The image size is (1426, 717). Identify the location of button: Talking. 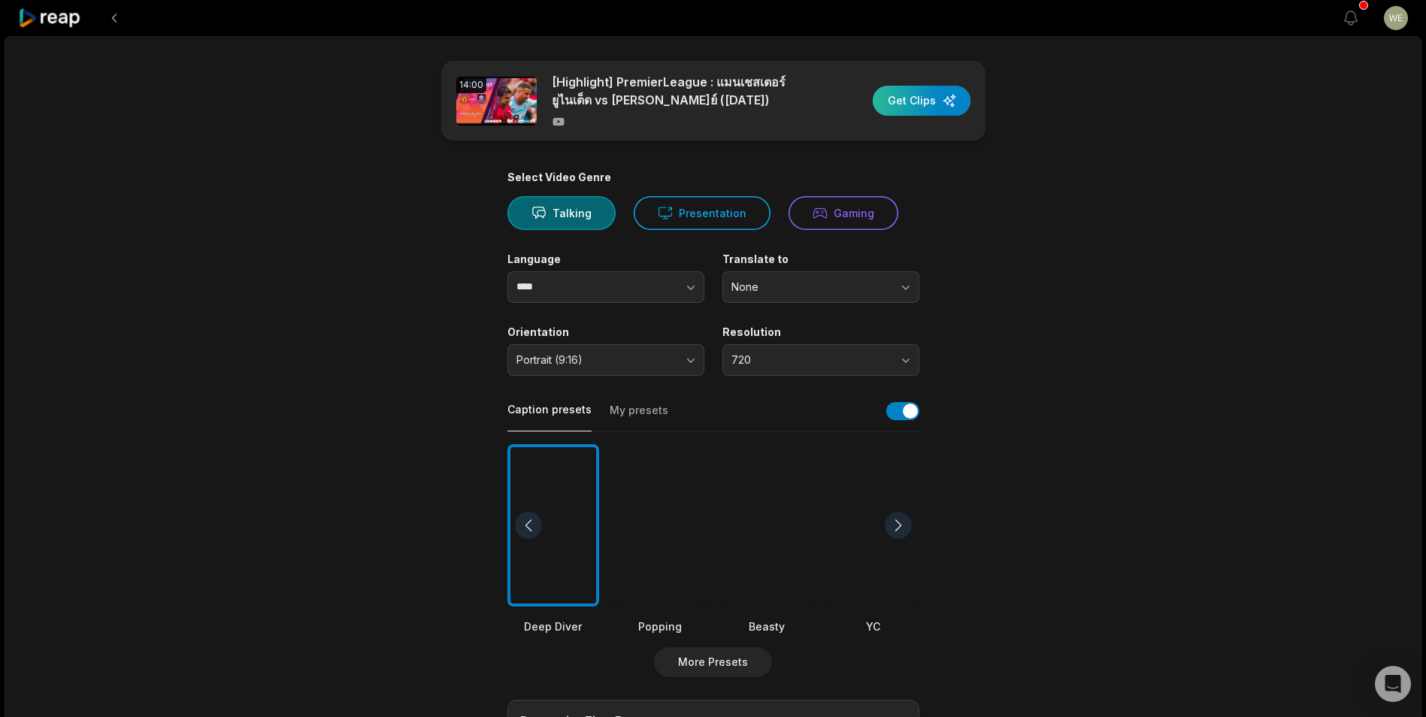
(562, 213).